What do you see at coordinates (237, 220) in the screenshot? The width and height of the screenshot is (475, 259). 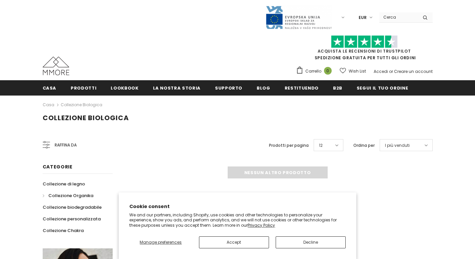 I see `p: We and our partners, including Shopify, use cookies and other technologies to personalize your ex...` at bounding box center [237, 220].